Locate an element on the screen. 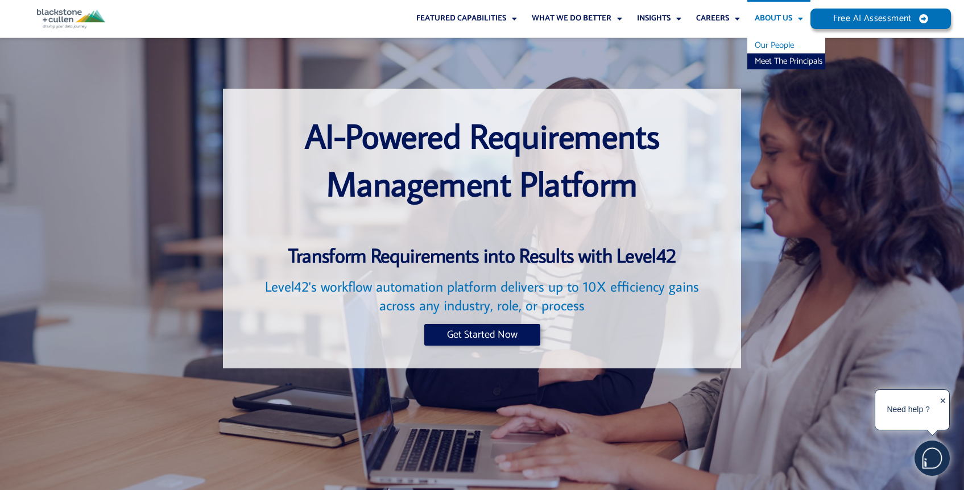  h3: Transform Requirements into Results with Level42 is located at coordinates (481, 255).